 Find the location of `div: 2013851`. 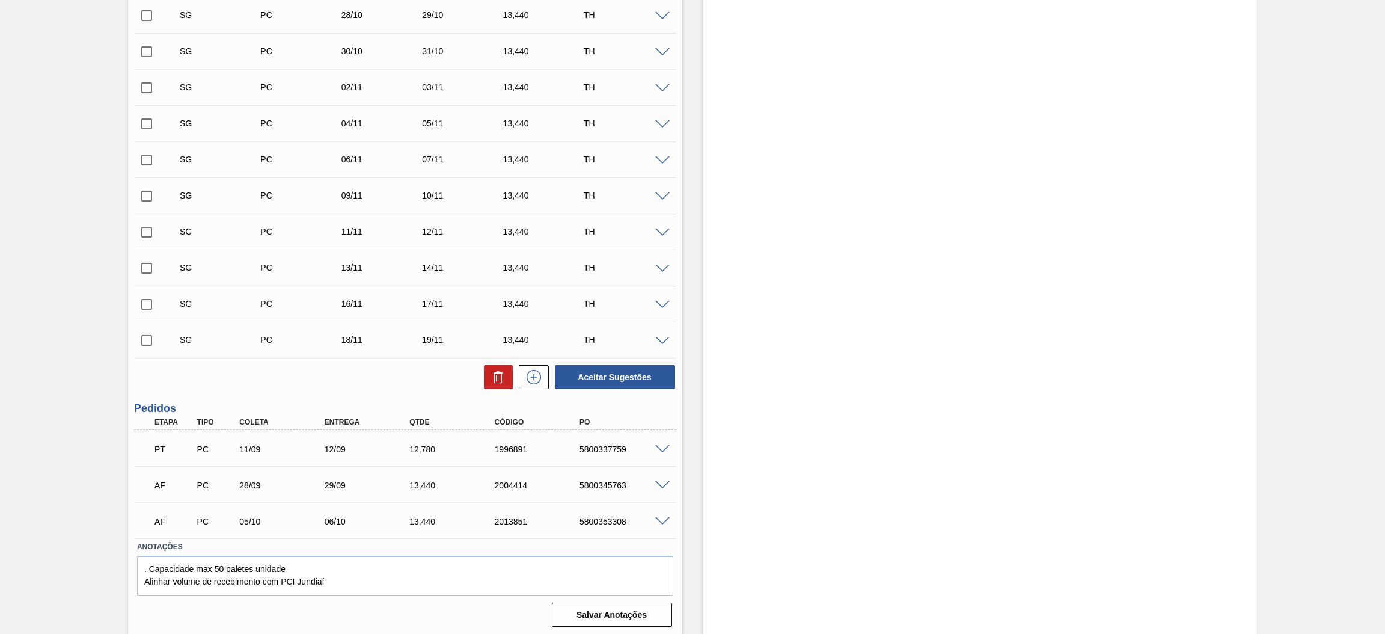

div: 2013851 is located at coordinates (540, 521).